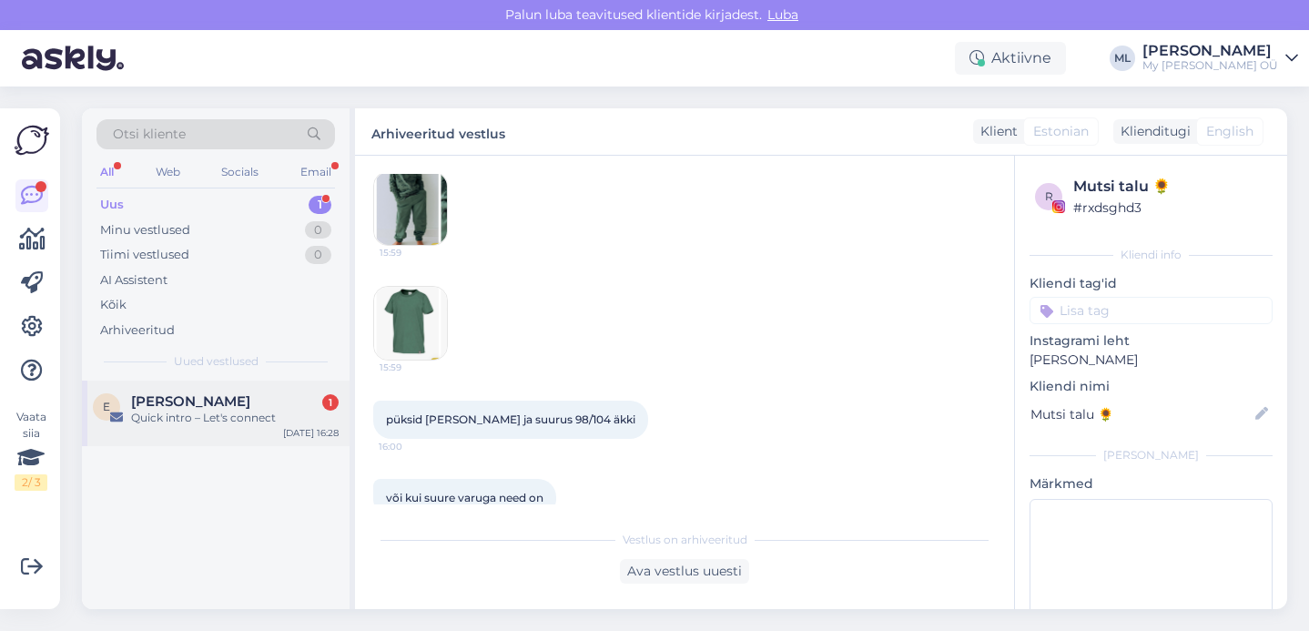 This screenshot has width=1309, height=631. What do you see at coordinates (1151, 483) in the screenshot?
I see `p: Märkmed` at bounding box center [1151, 483].